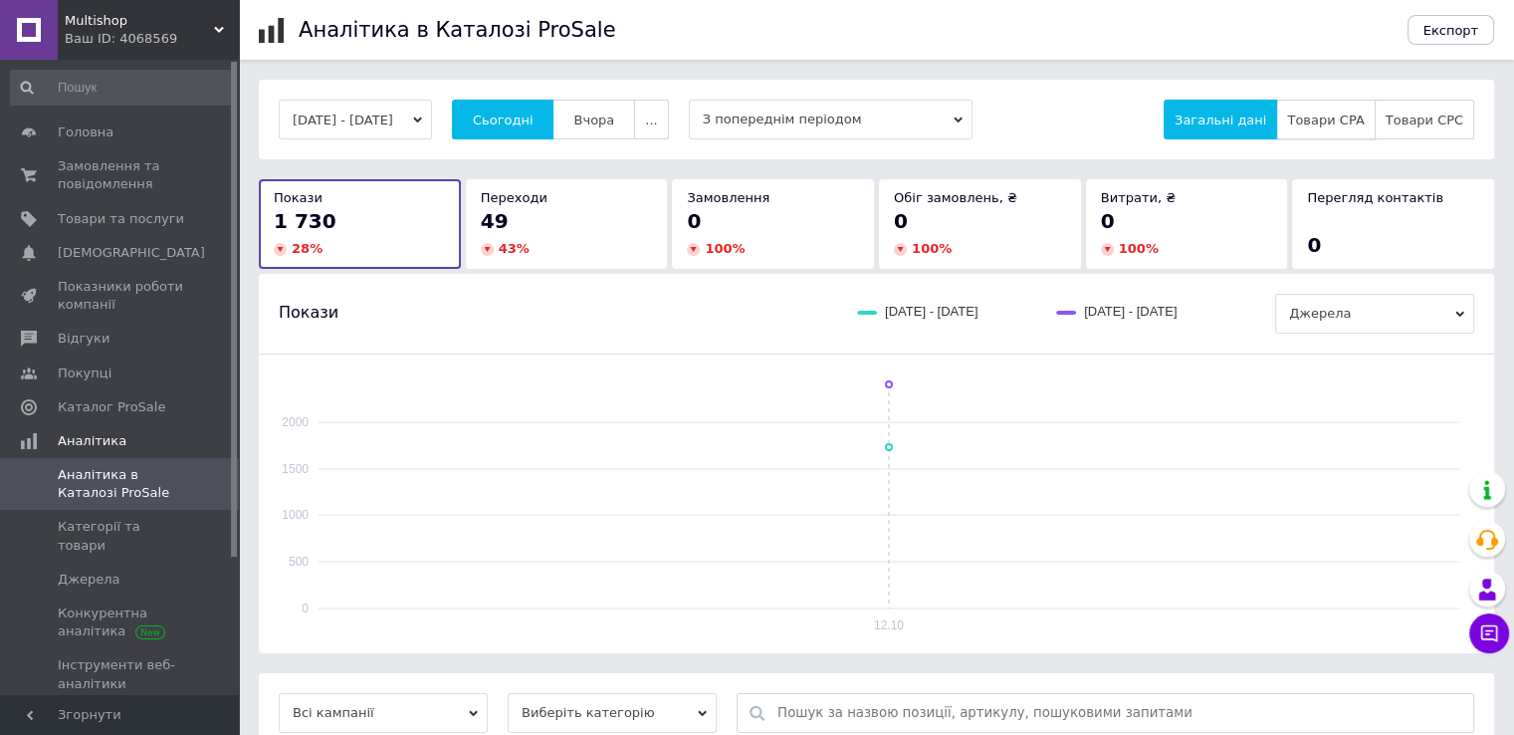 This screenshot has height=735, width=1514. Describe the element at coordinates (593, 119) in the screenshot. I see `button: Вчора` at that location.